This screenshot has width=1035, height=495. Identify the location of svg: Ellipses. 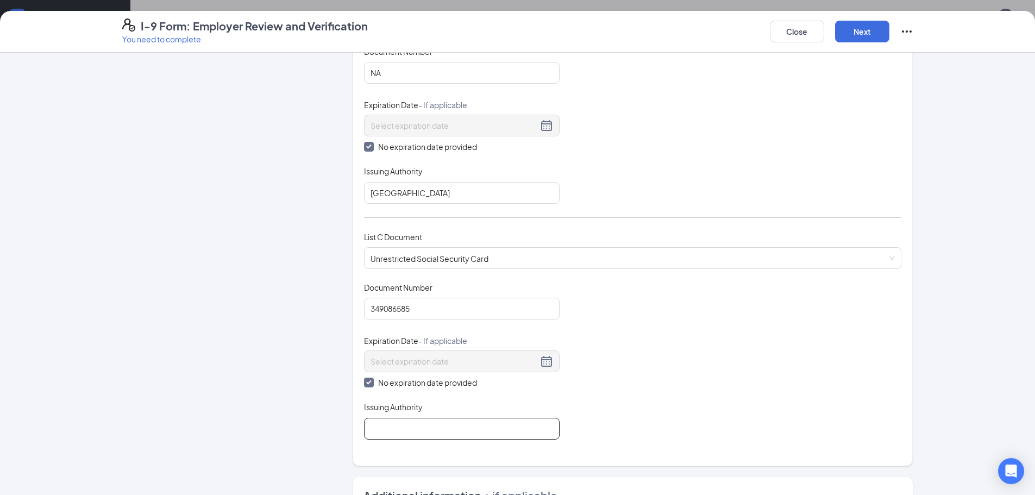
(907, 32).